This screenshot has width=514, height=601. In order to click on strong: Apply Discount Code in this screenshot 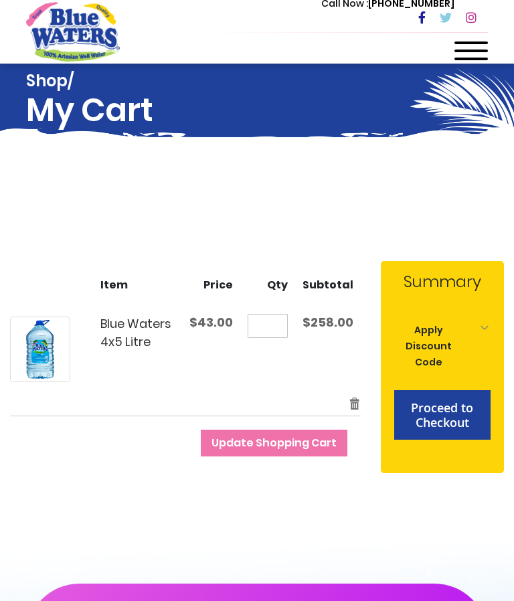, I will do `click(428, 346)`.